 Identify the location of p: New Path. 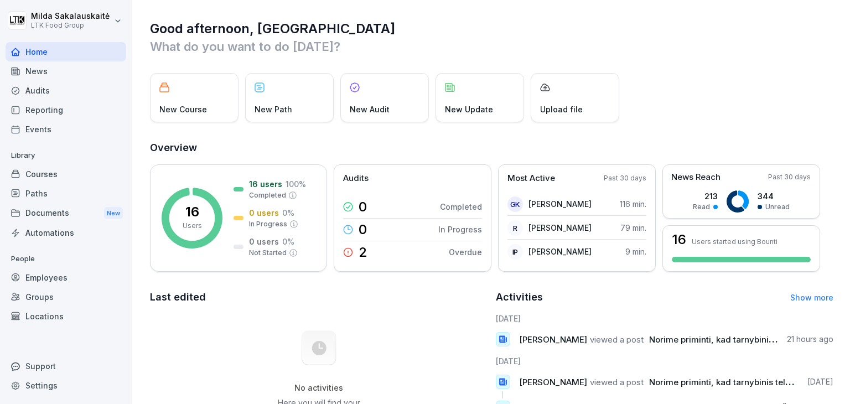
(273, 109).